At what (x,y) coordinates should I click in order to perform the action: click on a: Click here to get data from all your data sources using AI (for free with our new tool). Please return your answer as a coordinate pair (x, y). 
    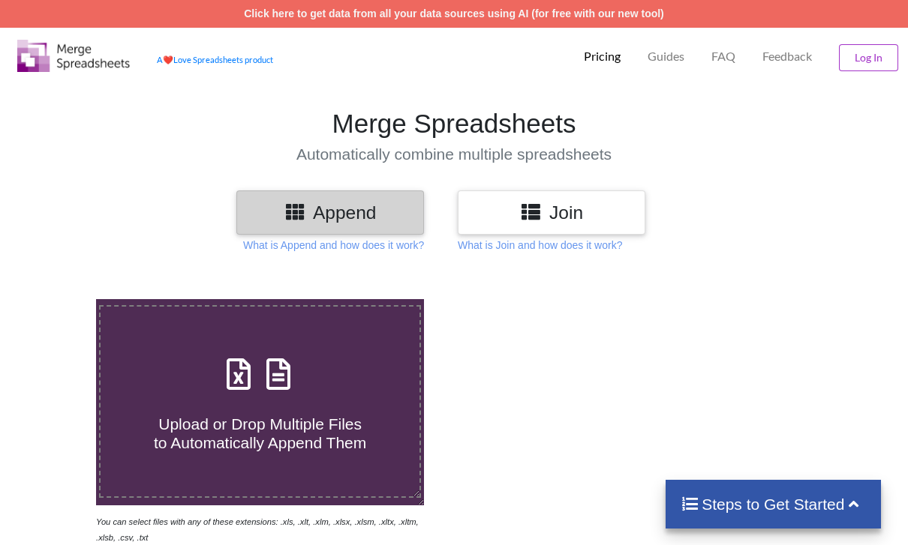
    Looking at the image, I should click on (454, 14).